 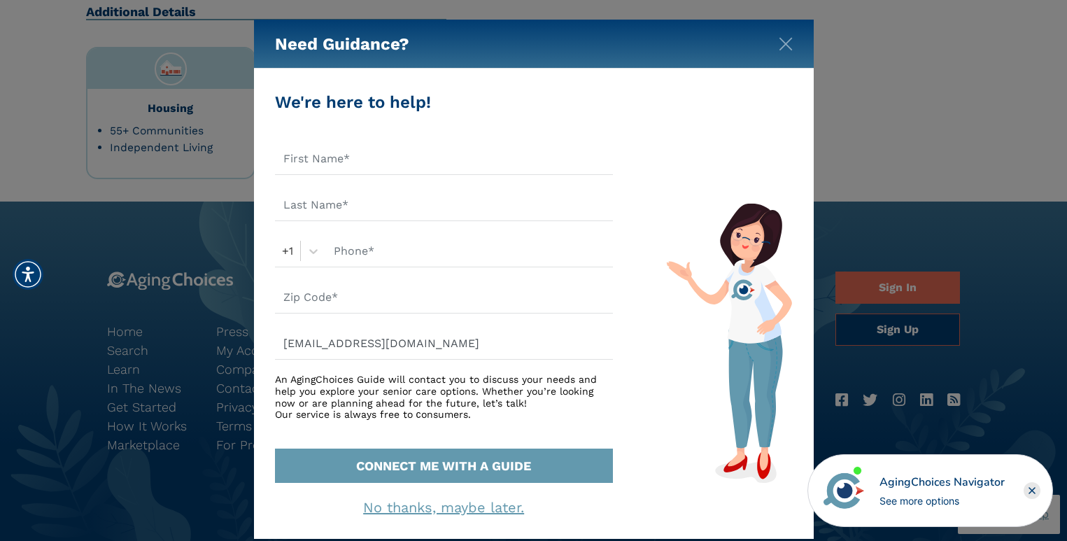 I want to click on a: No thanks, maybe later., so click(x=444, y=507).